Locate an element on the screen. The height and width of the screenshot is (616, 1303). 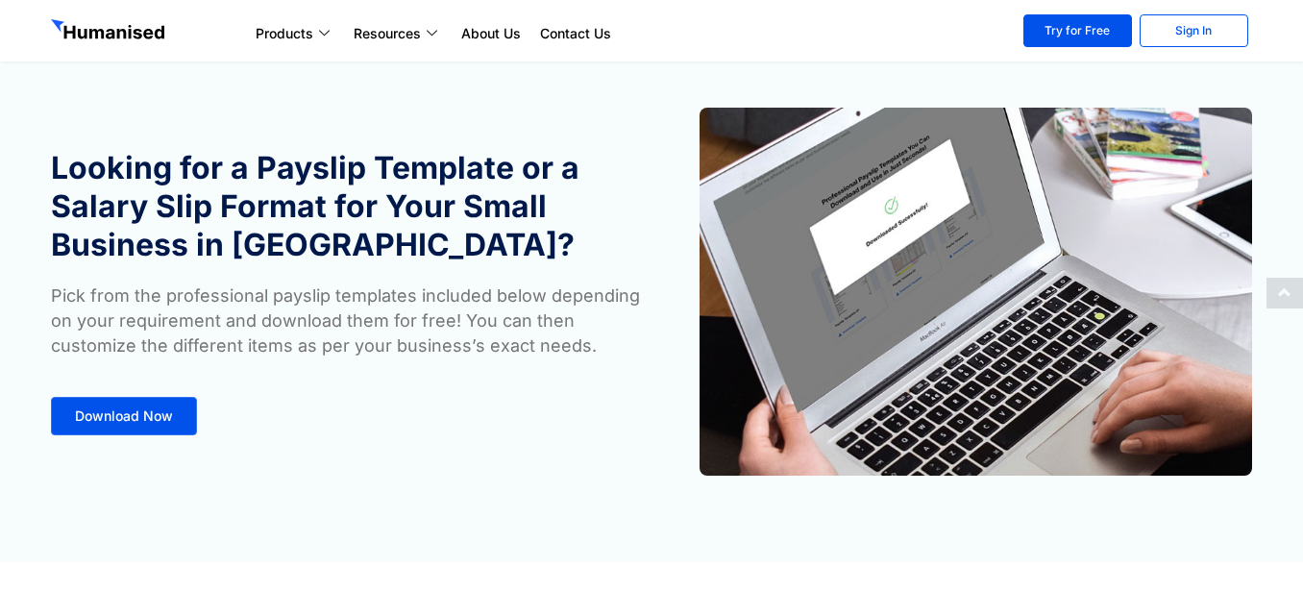
a: Sign In is located at coordinates (1194, 31).